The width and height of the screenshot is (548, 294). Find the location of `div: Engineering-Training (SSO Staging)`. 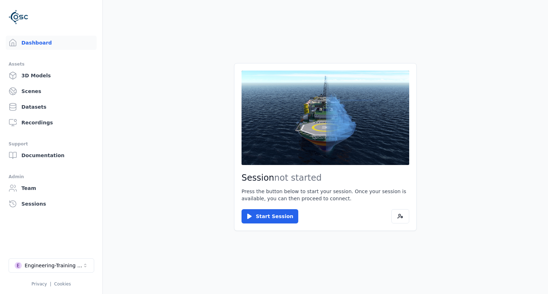

div: Engineering-Training (SSO Staging) is located at coordinates (54, 266).